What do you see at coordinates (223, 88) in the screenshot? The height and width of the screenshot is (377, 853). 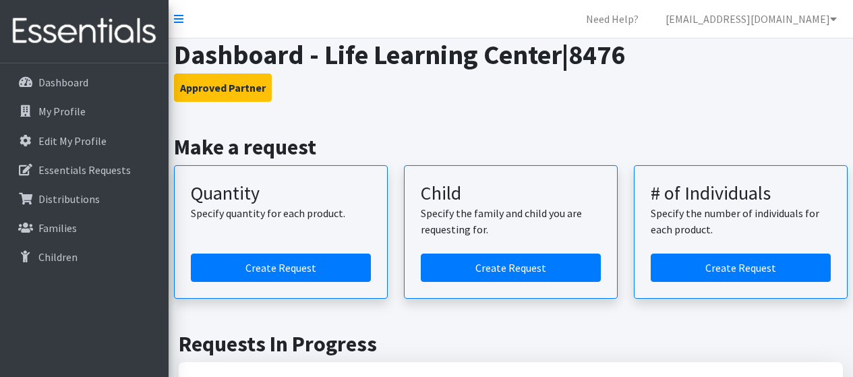 I see `button: Approved Partner` at bounding box center [223, 88].